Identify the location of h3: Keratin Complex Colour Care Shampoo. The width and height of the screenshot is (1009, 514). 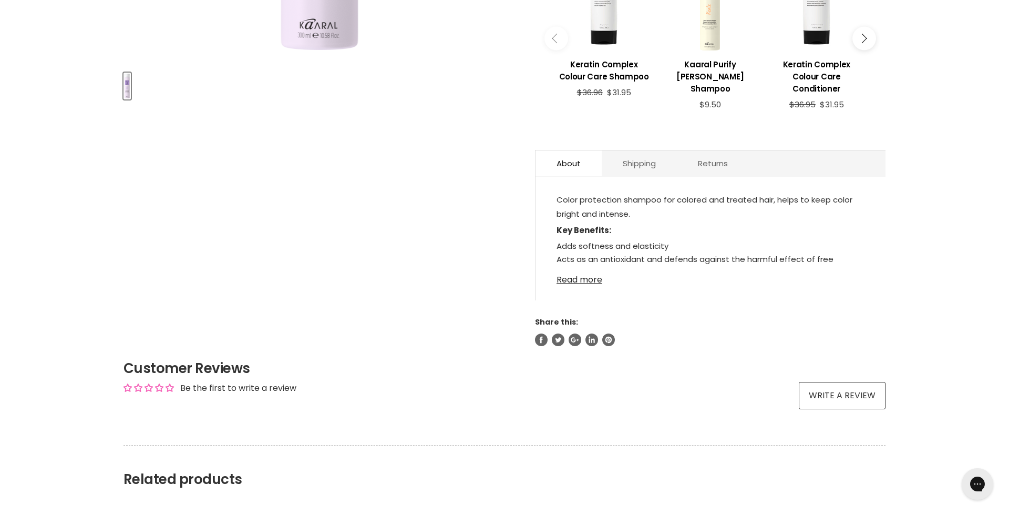
(604, 70).